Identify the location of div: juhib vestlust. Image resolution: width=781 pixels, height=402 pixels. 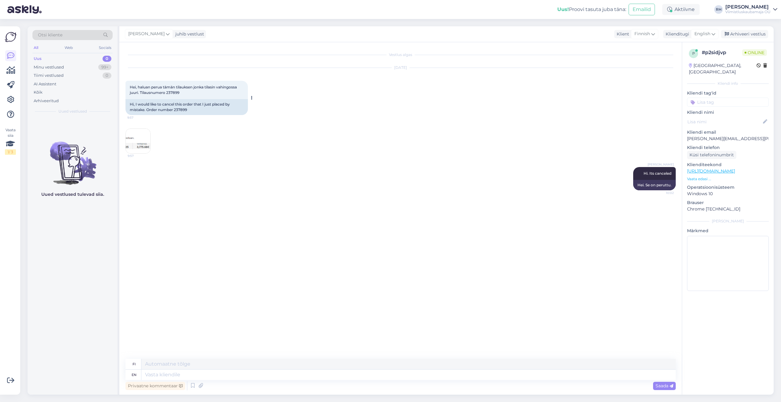
(188, 34).